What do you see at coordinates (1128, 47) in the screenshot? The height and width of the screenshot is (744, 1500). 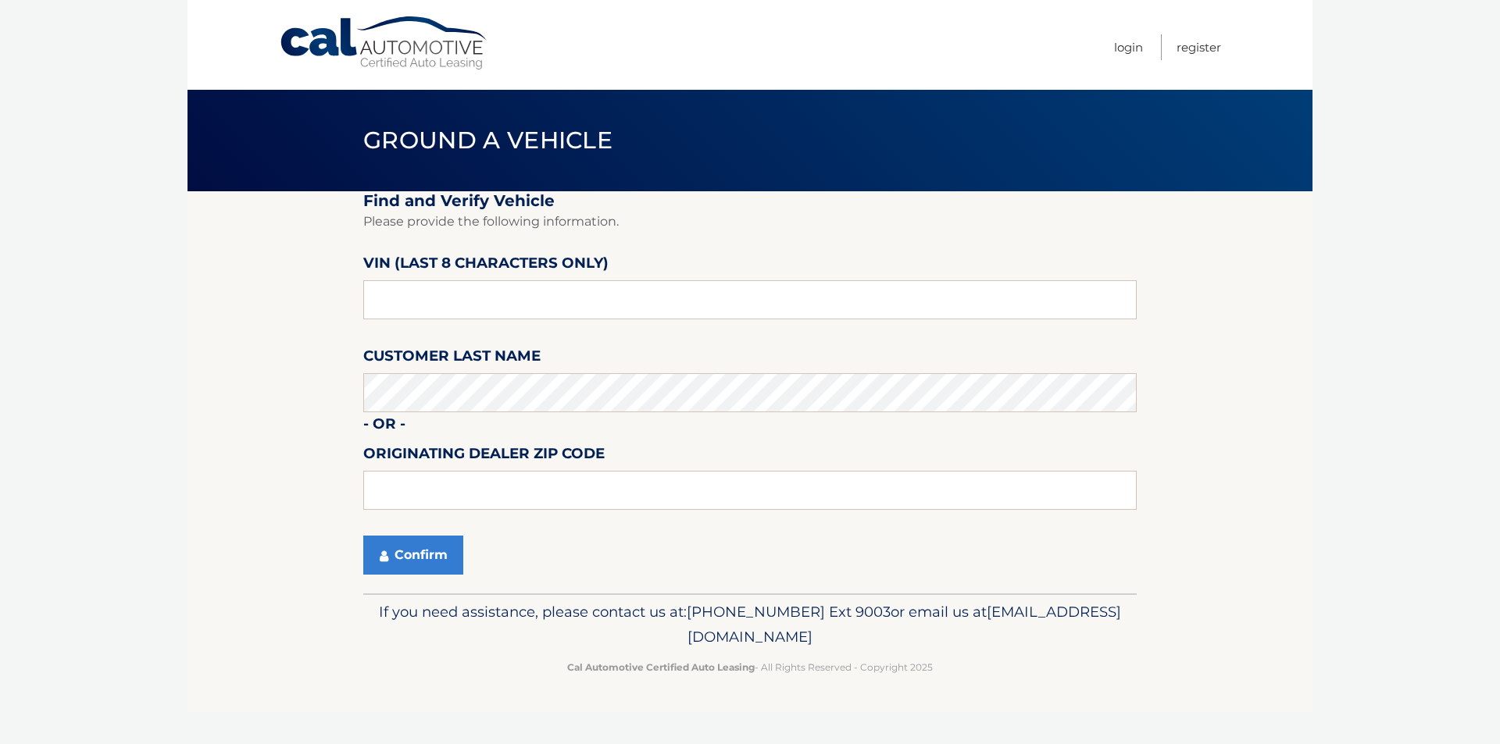 I see `a: Login` at bounding box center [1128, 47].